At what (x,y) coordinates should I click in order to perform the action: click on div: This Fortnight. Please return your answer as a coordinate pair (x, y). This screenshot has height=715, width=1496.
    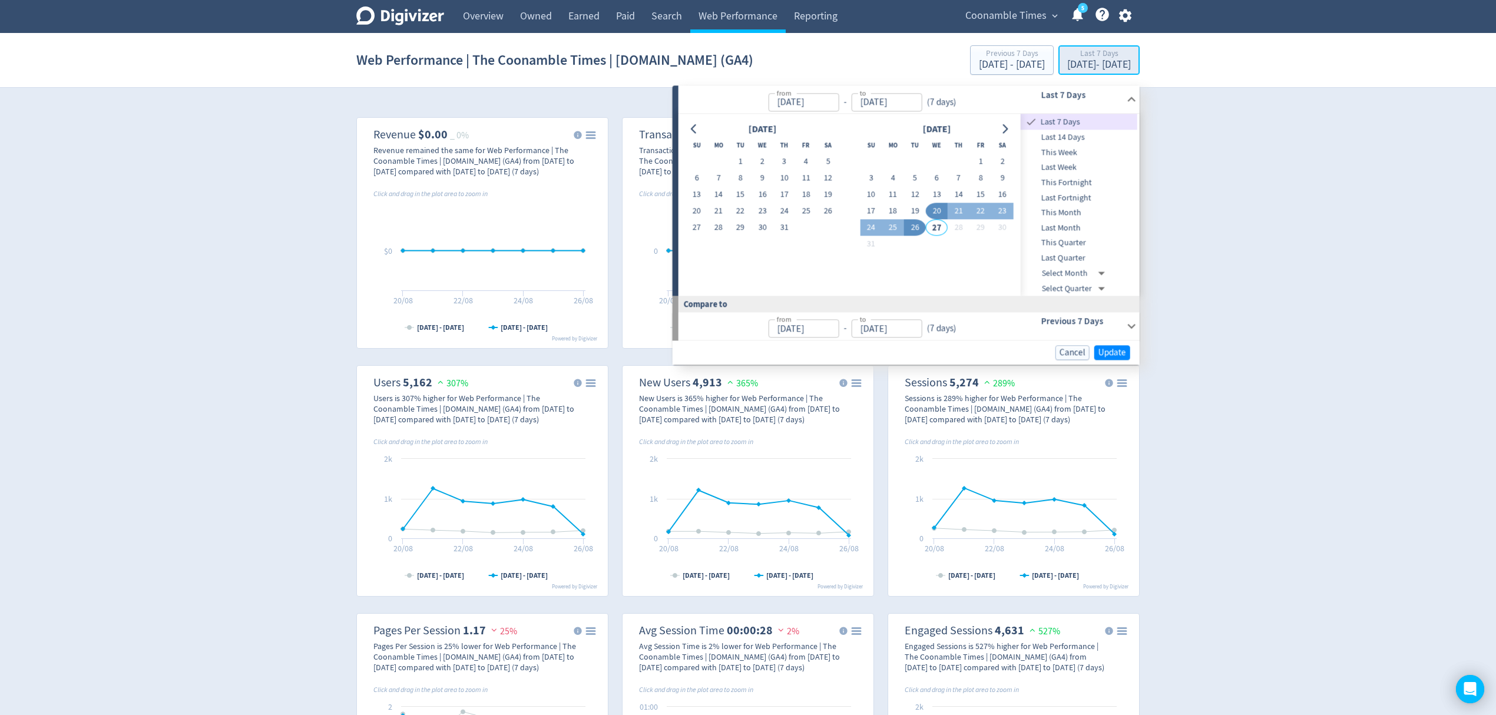
    Looking at the image, I should click on (1079, 183).